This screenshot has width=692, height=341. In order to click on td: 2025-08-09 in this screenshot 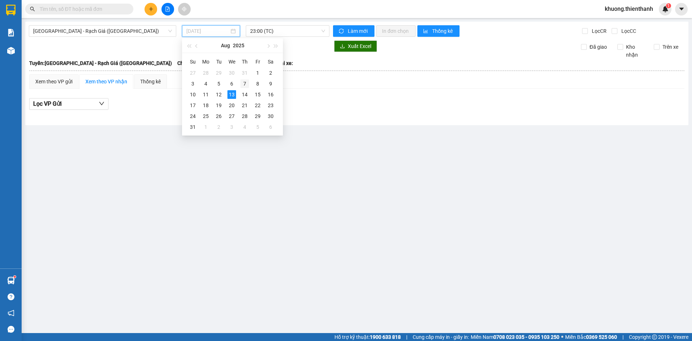, I will do `click(271, 84)`.